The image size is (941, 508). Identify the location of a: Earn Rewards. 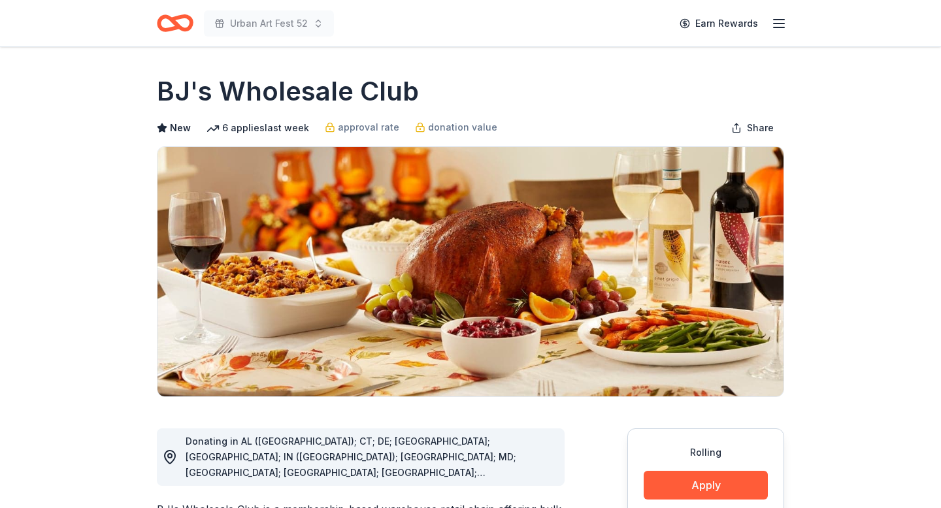
(719, 24).